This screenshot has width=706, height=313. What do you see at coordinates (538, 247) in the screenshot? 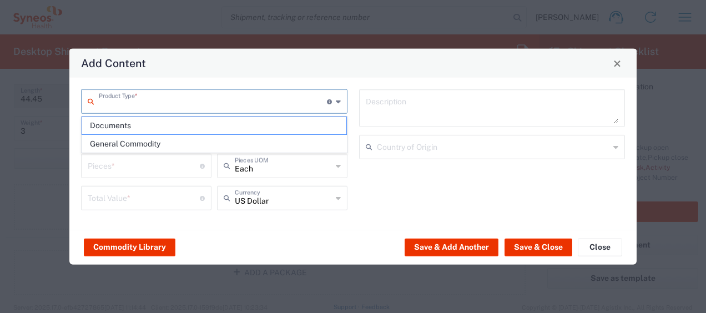
I see `button: Save & Close` at bounding box center [538, 247].